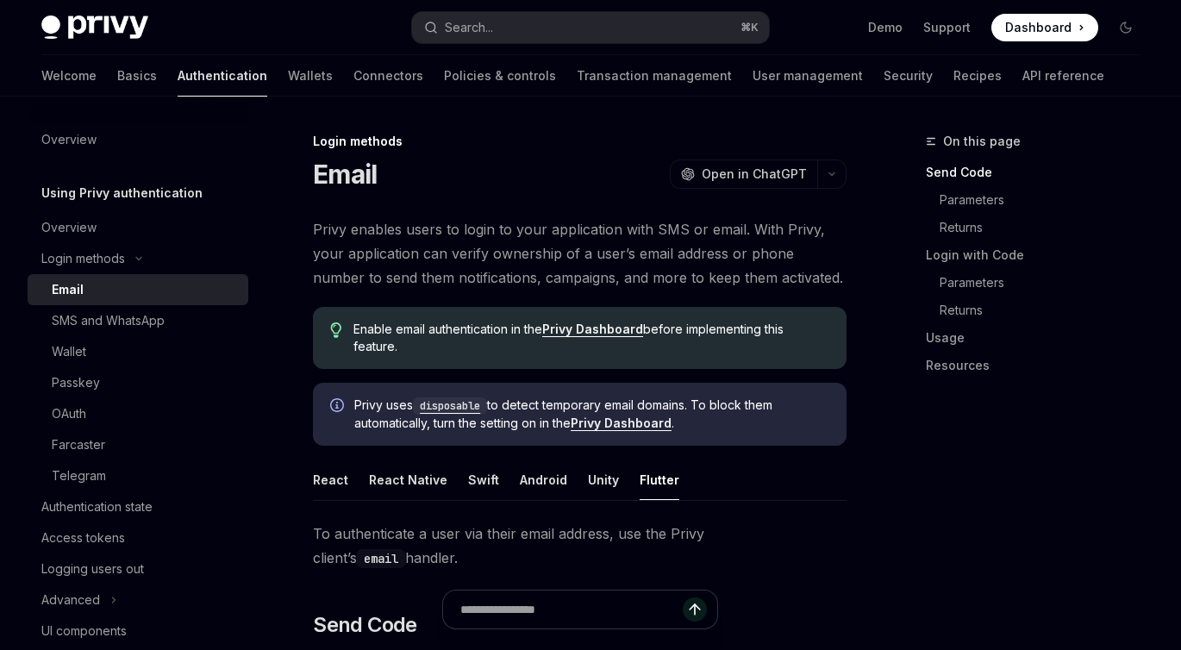 The width and height of the screenshot is (1181, 650). I want to click on div: SMS and WhatsApp, so click(108, 321).